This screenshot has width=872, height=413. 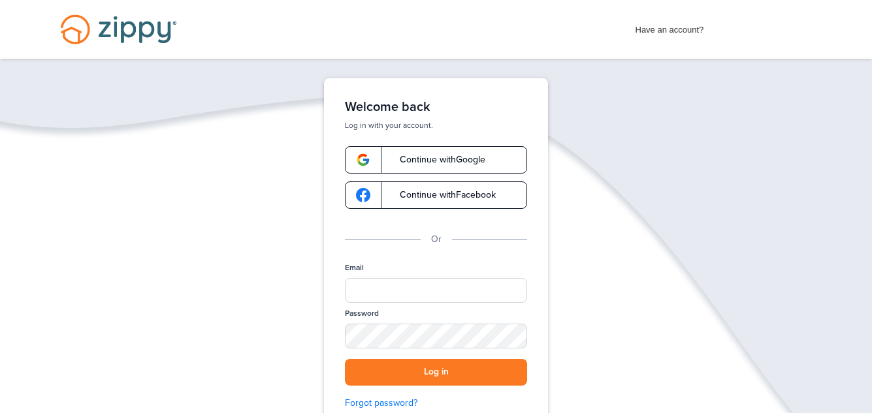 What do you see at coordinates (436, 160) in the screenshot?
I see `span: Continue with Google` at bounding box center [436, 160].